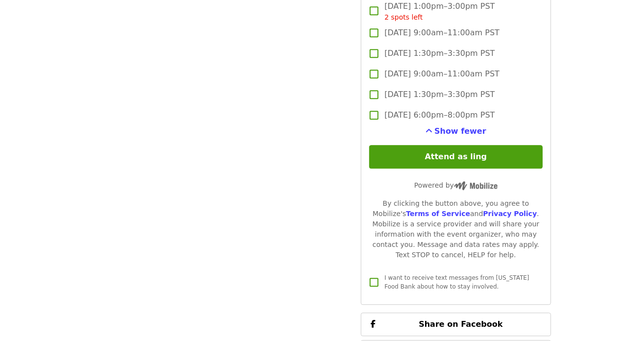 This screenshot has width=627, height=341. What do you see at coordinates (455, 157) in the screenshot?
I see `button: Attend as ling` at bounding box center [455, 157].